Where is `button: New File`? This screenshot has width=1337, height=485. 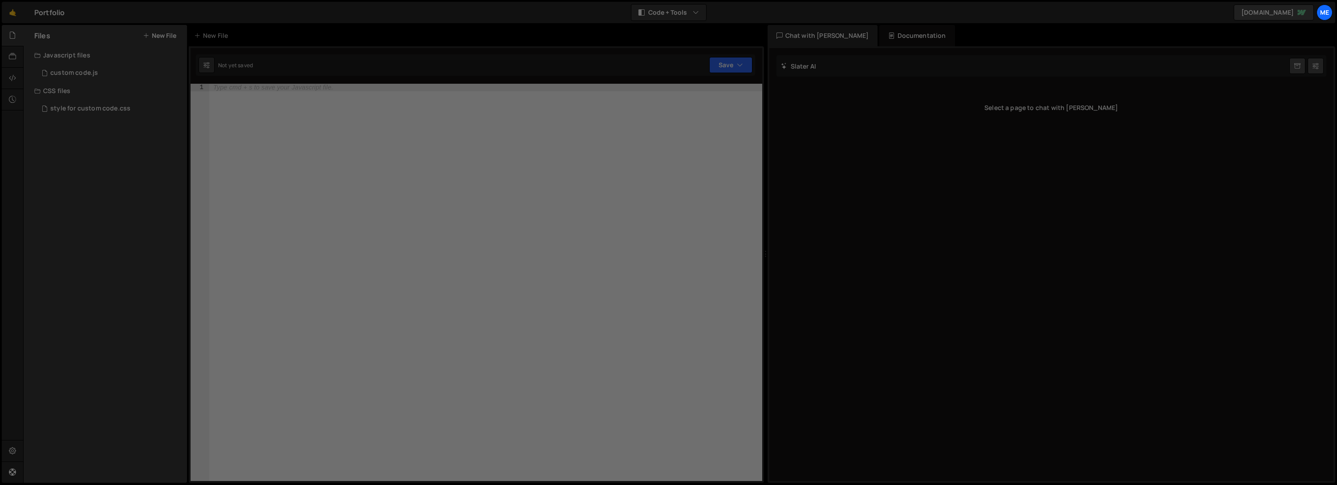
button: New File is located at coordinates (159, 36).